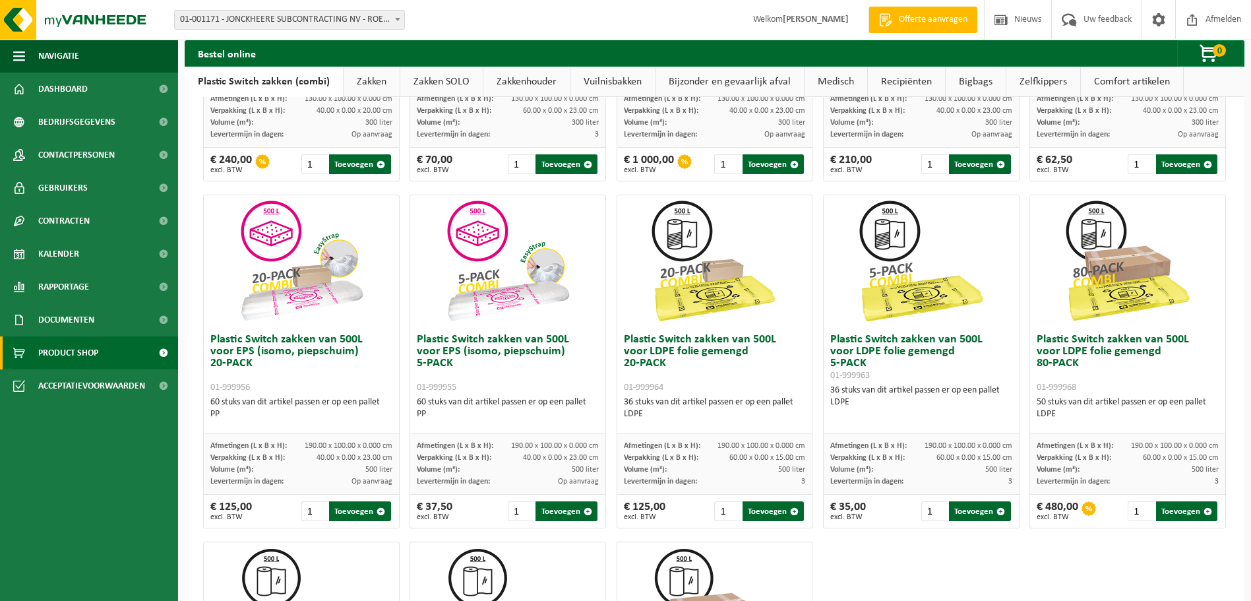  What do you see at coordinates (66, 320) in the screenshot?
I see `span: Documenten` at bounding box center [66, 320].